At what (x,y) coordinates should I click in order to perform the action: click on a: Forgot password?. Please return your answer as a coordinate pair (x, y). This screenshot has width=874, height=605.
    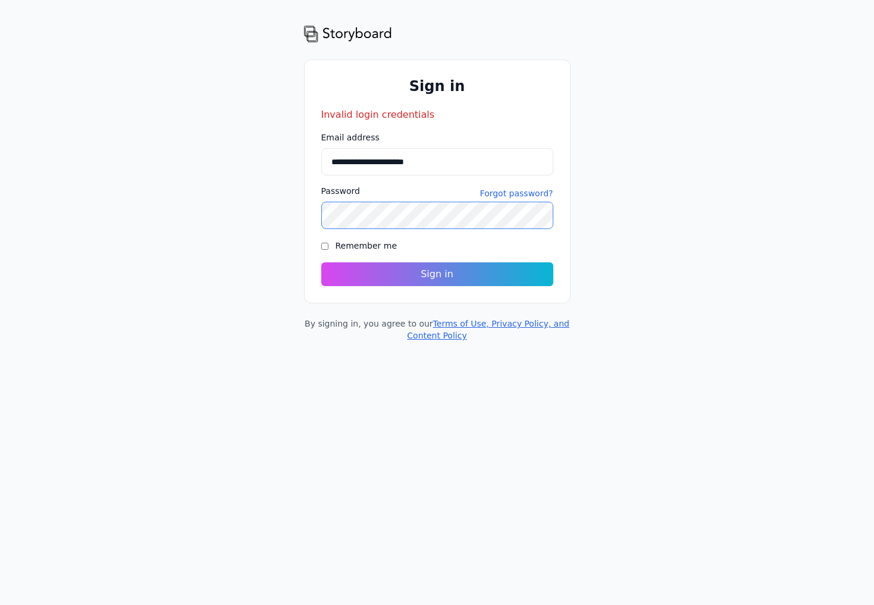
    Looking at the image, I should click on (517, 193).